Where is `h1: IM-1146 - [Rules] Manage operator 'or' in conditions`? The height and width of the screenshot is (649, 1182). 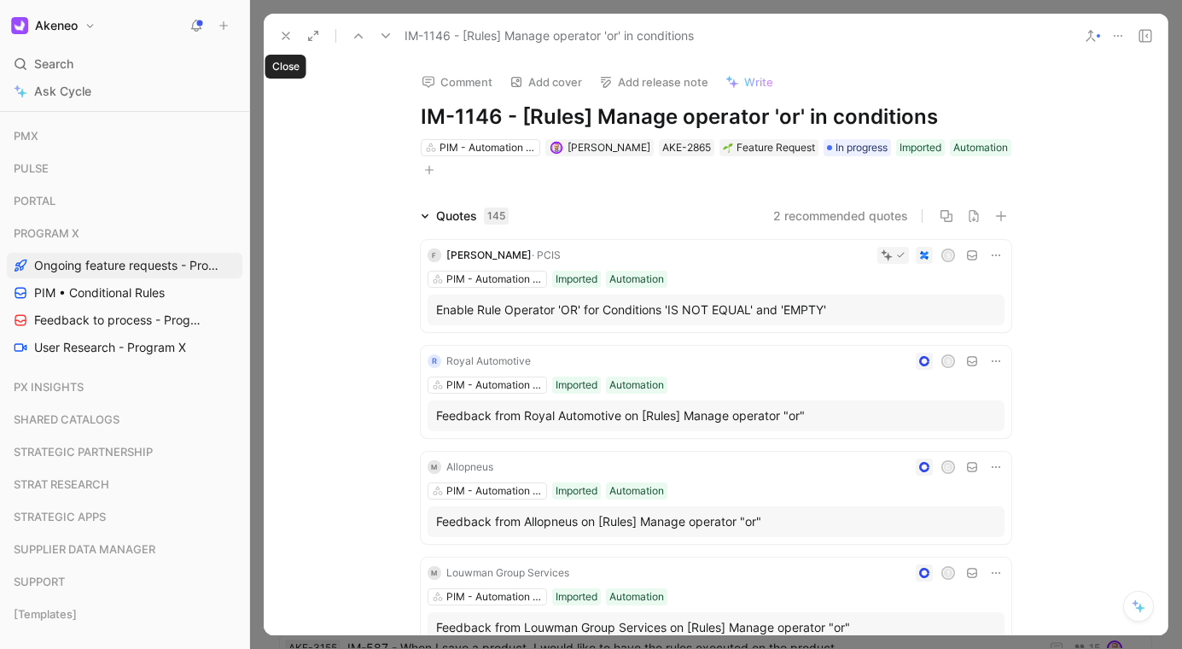
h1: IM-1146 - [Rules] Manage operator 'or' in conditions is located at coordinates (716, 117).